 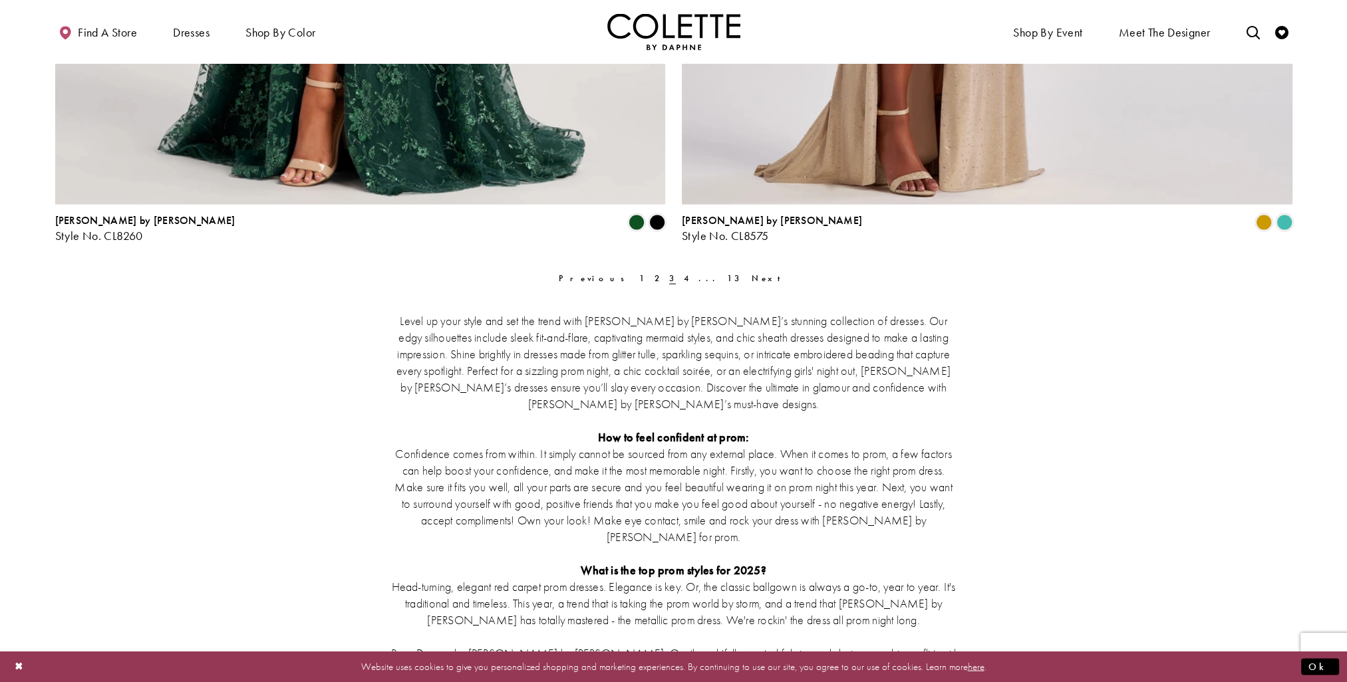 I want to click on span: Meet the designer, so click(x=1165, y=33).